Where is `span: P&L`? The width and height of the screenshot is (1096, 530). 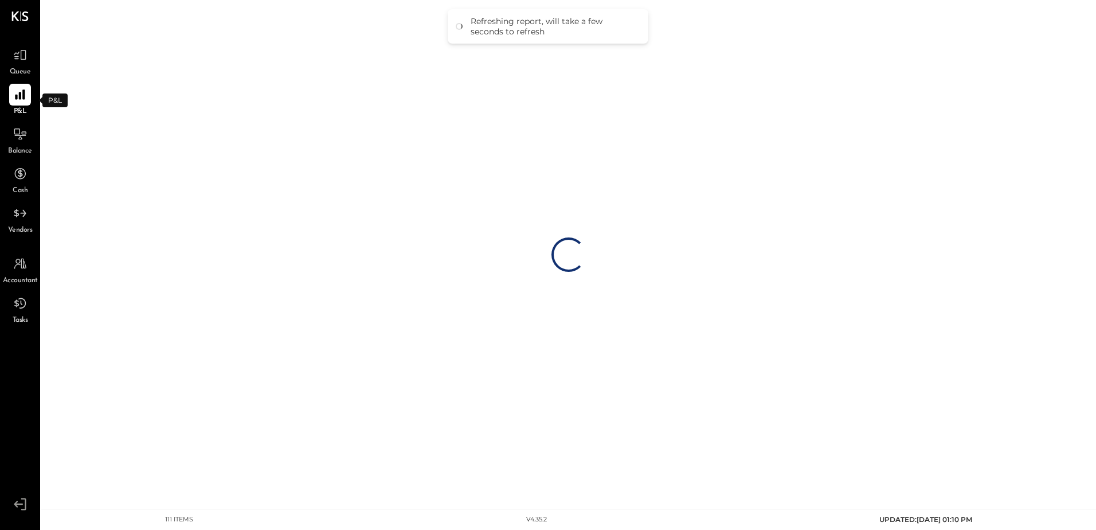
span: P&L is located at coordinates (20, 112).